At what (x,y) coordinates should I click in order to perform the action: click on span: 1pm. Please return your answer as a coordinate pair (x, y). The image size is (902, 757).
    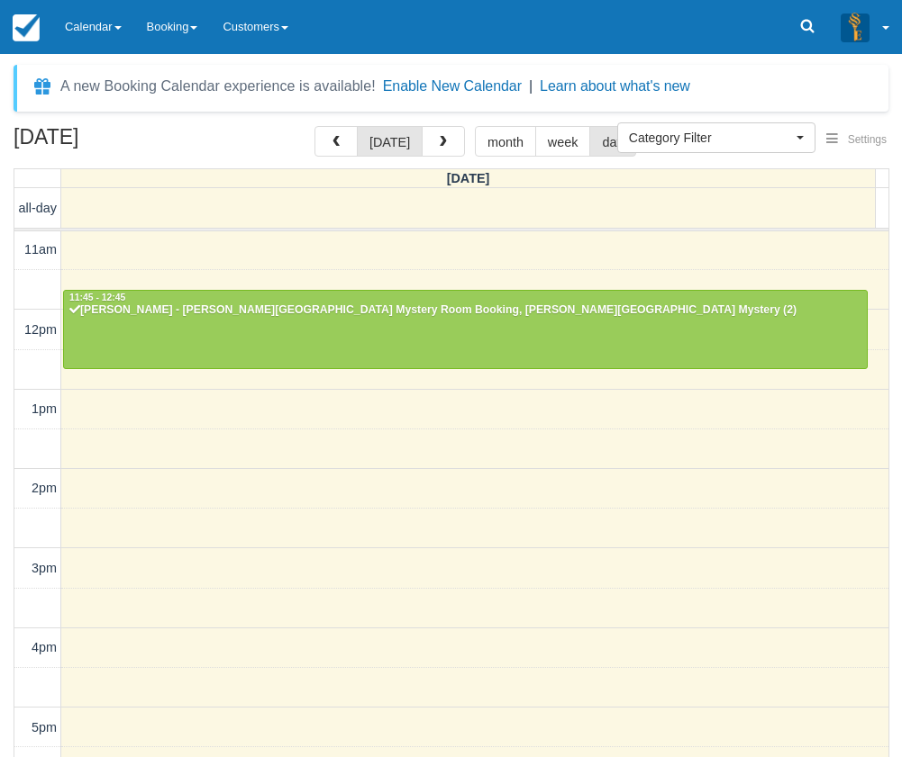
    Looking at the image, I should click on (44, 409).